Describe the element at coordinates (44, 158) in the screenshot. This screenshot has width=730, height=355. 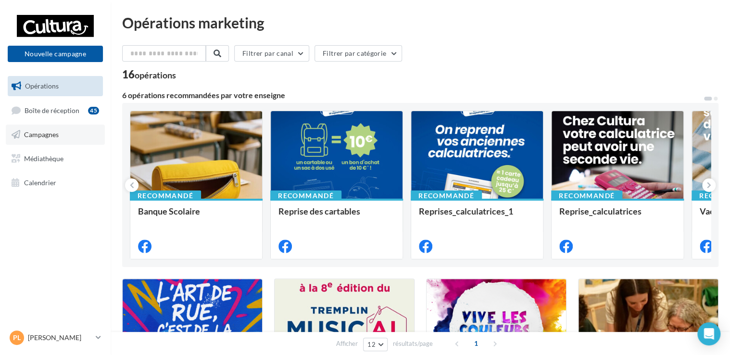
I see `span: Médiathèque` at that location.